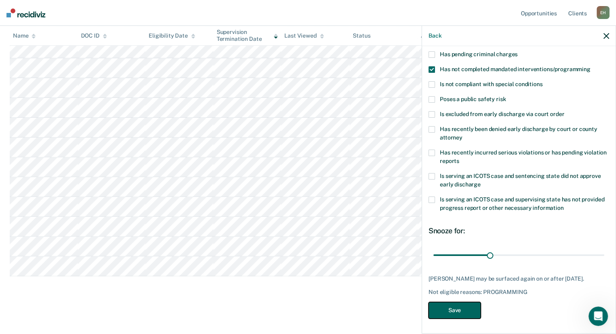  I want to click on div: Not eligible reasons: PROGRAMMING, so click(519, 292).